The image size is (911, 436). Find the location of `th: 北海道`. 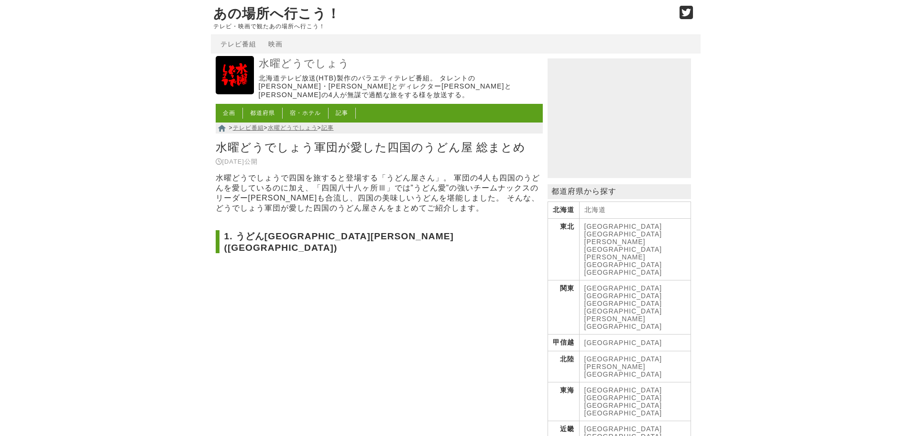

th: 北海道 is located at coordinates (563, 210).